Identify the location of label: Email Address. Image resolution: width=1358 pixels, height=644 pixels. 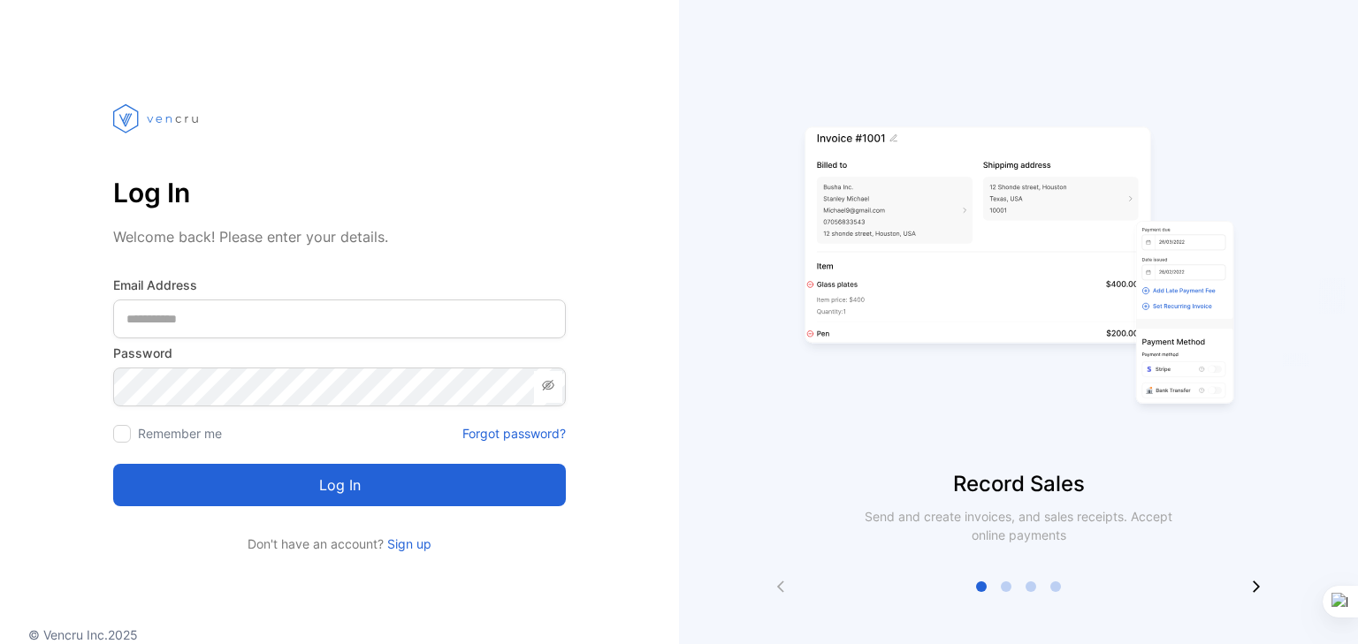
(339, 285).